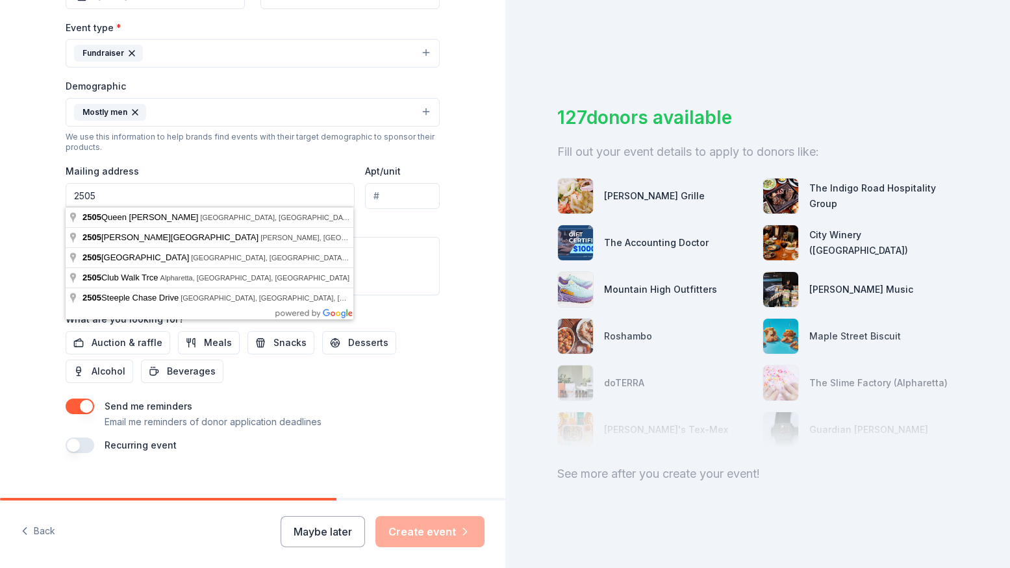 The height and width of the screenshot is (568, 1010). What do you see at coordinates (661, 290) in the screenshot?
I see `div: Mountain High Outfitters` at bounding box center [661, 290].